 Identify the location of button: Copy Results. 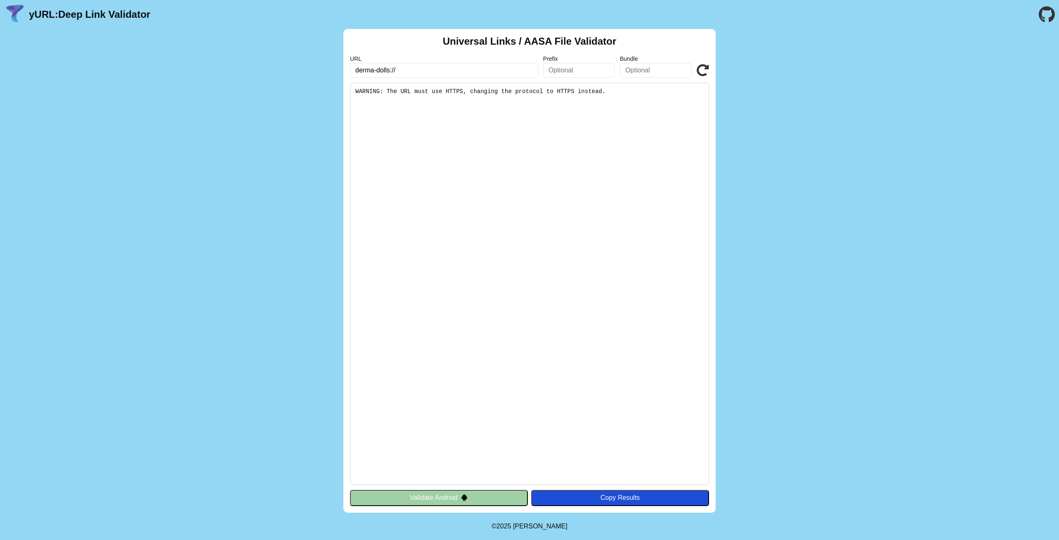
(620, 497).